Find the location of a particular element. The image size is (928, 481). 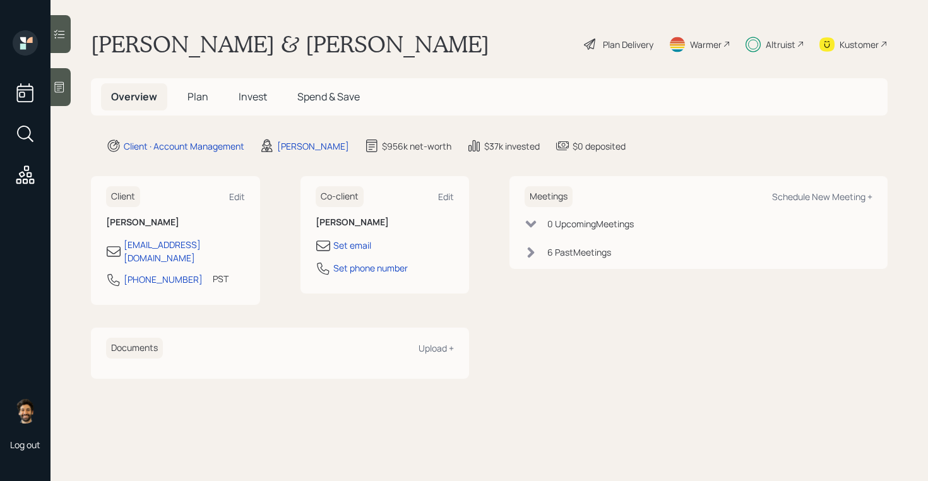

div: Kustomer is located at coordinates (860, 44).